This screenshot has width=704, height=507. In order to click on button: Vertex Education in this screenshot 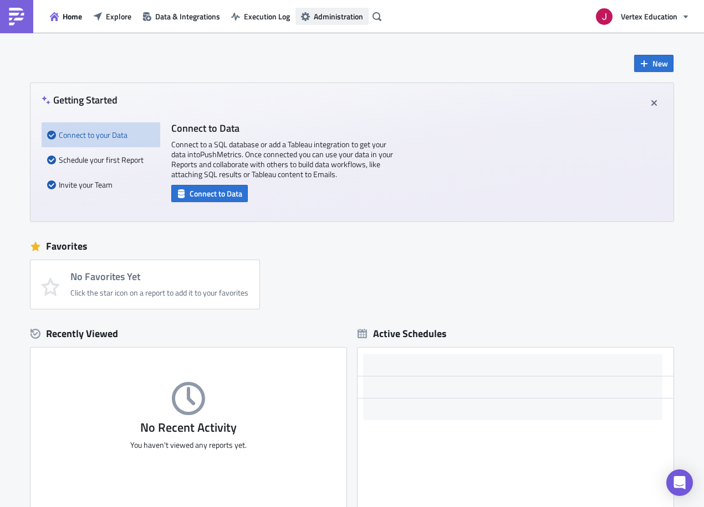, I will do `click(642, 17)`.